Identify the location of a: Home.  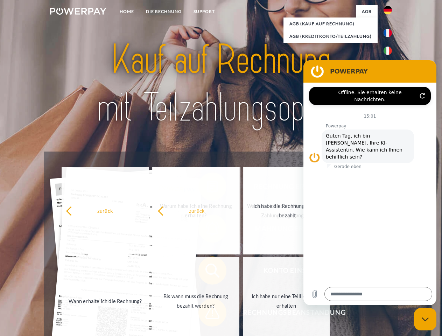
(127, 12).